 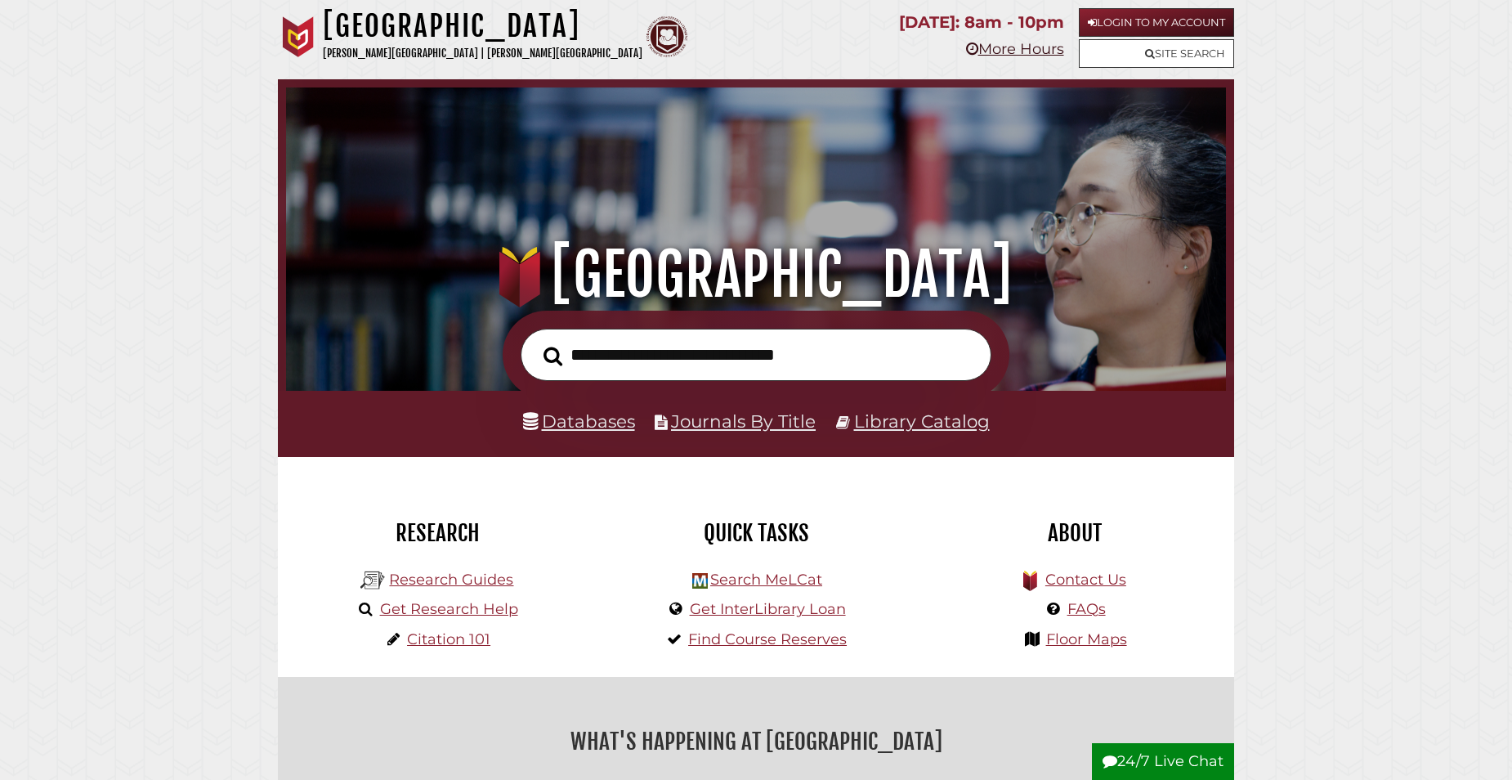 I want to click on h2: Research, so click(x=437, y=533).